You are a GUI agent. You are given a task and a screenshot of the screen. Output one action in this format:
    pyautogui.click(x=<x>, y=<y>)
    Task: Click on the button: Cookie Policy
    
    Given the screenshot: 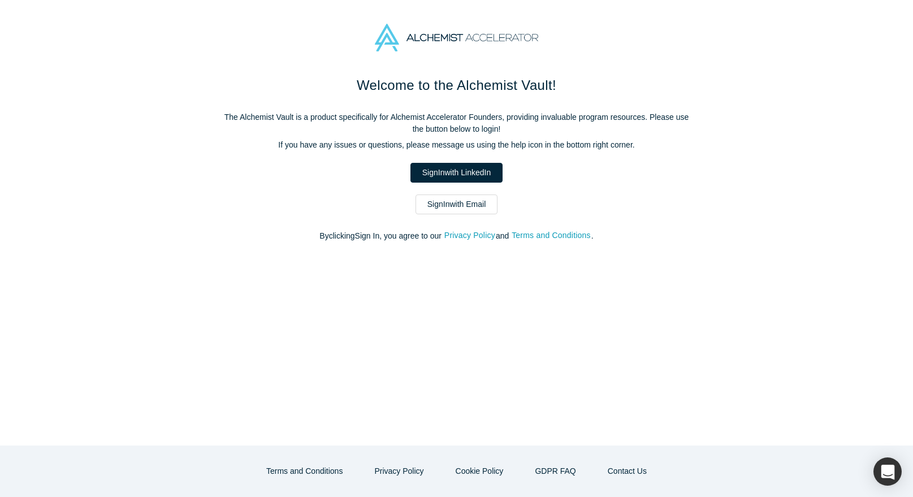 What is the action you would take?
    pyautogui.click(x=479, y=471)
    